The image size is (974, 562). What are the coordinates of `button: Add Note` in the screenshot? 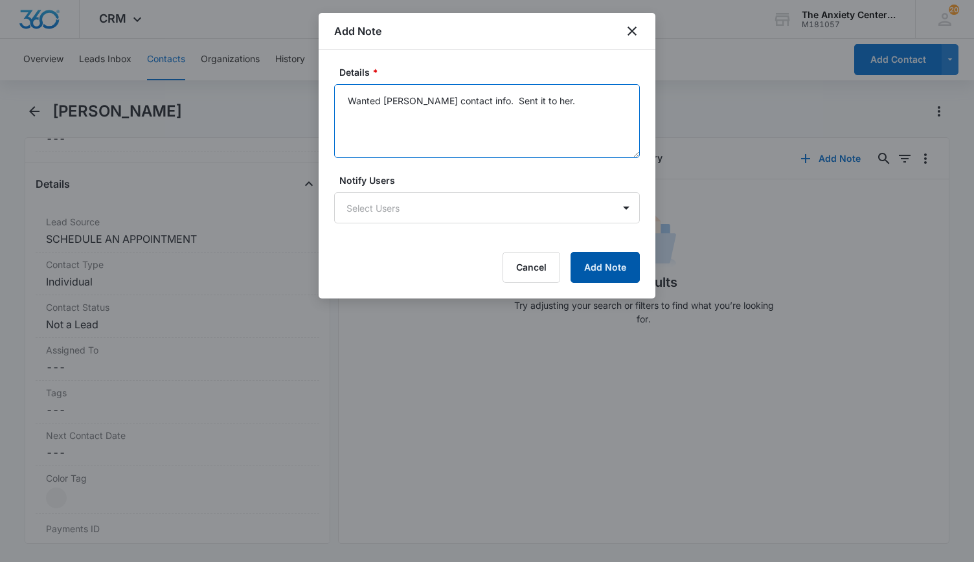 It's located at (605, 268).